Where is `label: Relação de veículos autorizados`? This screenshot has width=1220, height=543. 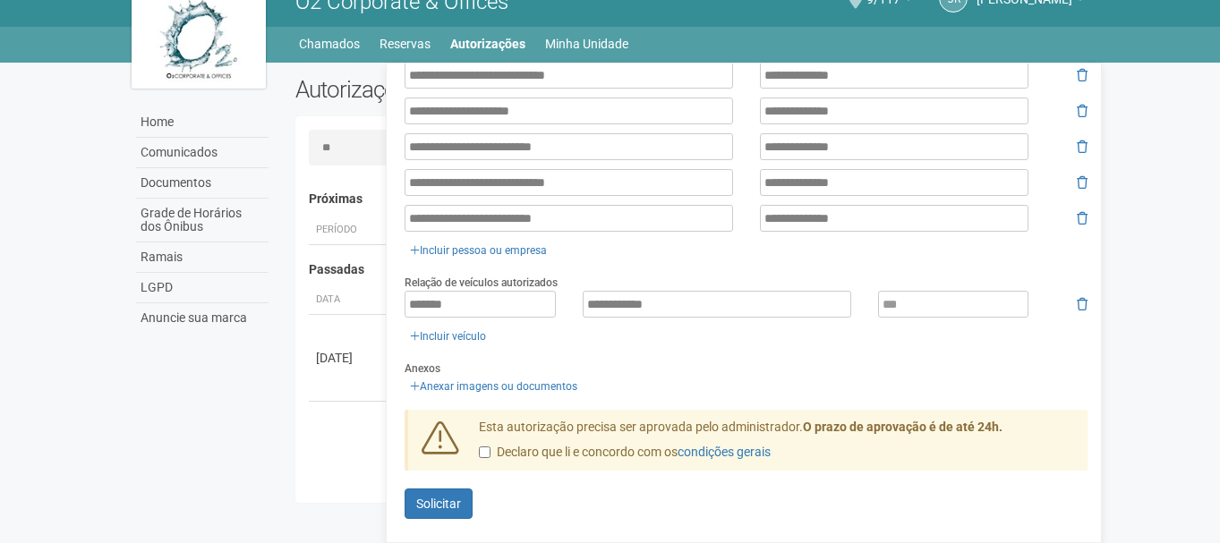 label: Relação de veículos autorizados is located at coordinates (481, 283).